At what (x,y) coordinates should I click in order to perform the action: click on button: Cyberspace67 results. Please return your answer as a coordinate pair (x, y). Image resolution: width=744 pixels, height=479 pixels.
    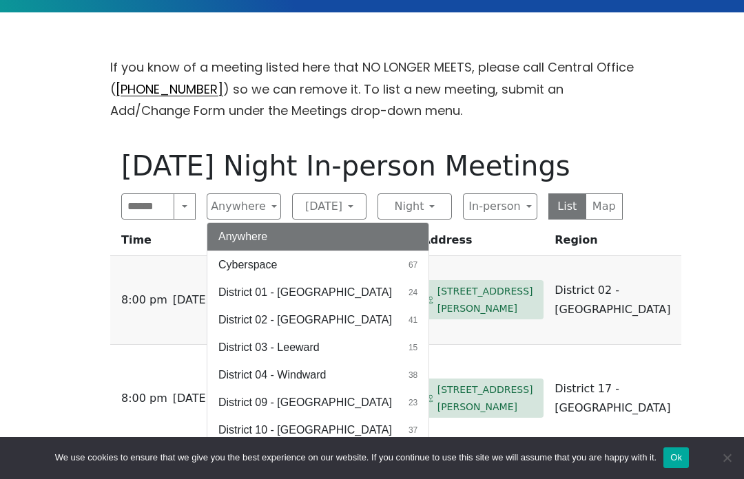
    Looking at the image, I should click on (317, 265).